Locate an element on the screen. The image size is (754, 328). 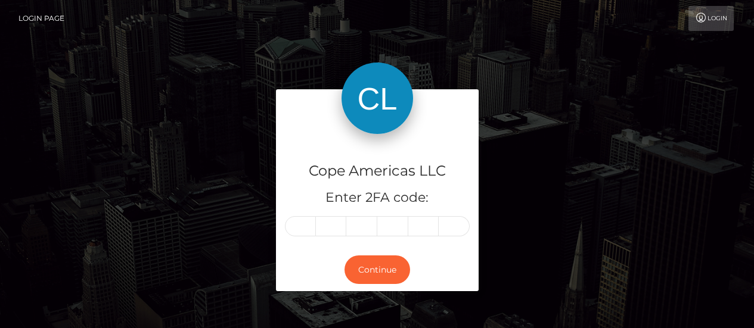
button: Continue is located at coordinates (377, 270).